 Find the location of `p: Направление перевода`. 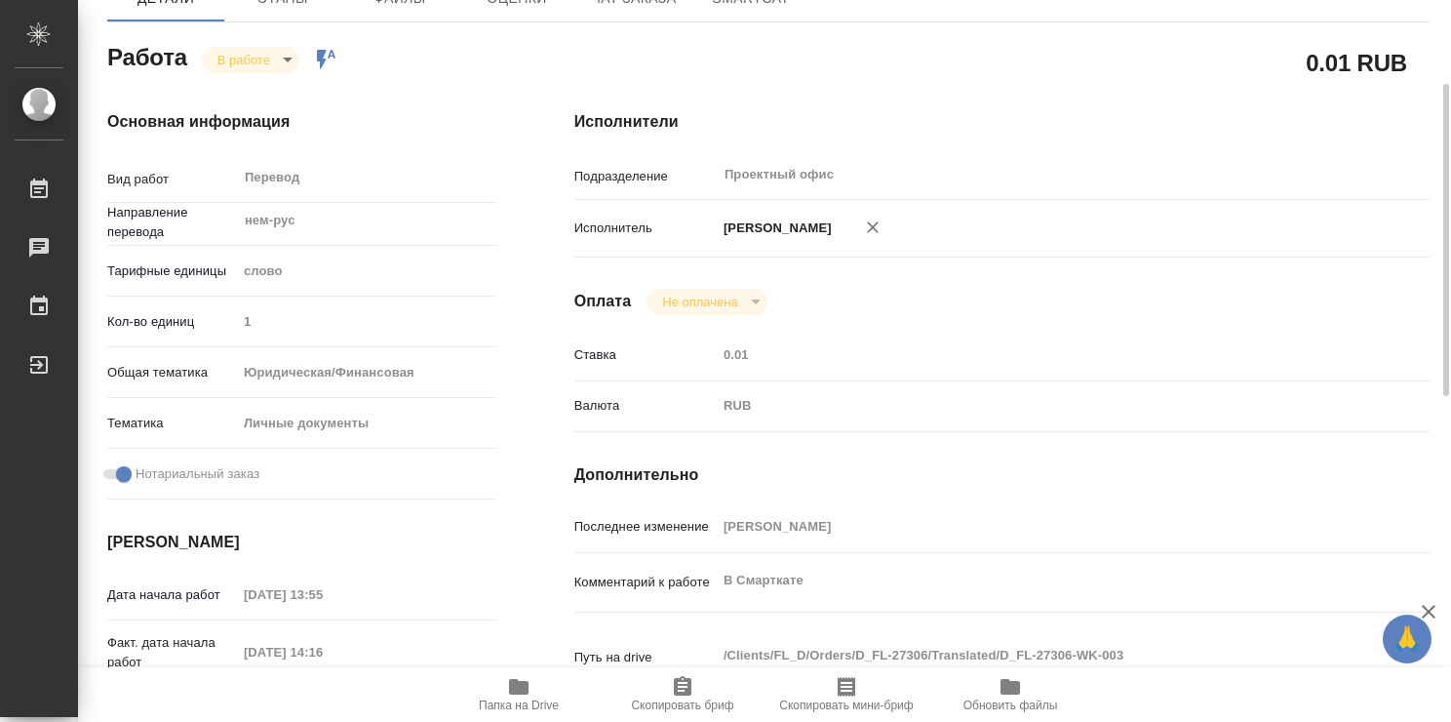

p: Направление перевода is located at coordinates (172, 222).